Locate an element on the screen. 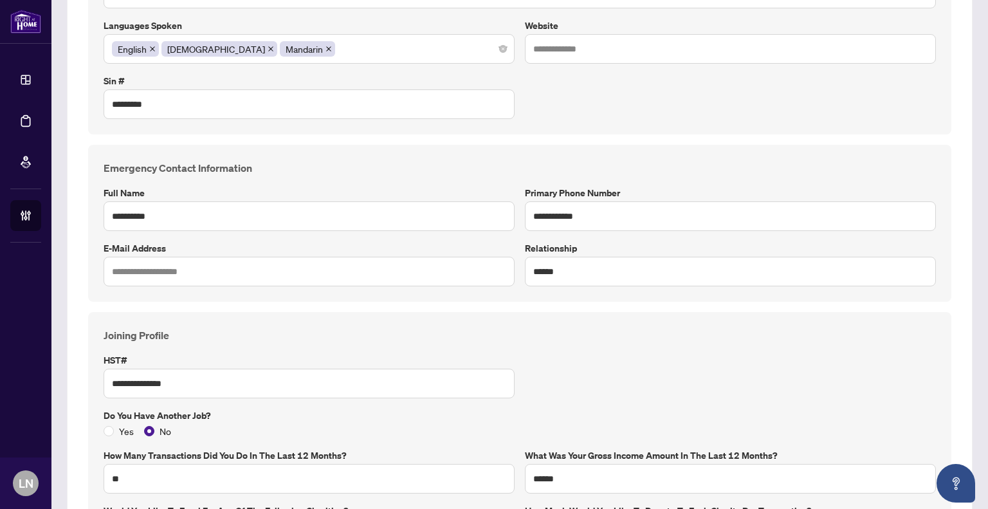 This screenshot has width=988, height=509. label: Sin # is located at coordinates (309, 81).